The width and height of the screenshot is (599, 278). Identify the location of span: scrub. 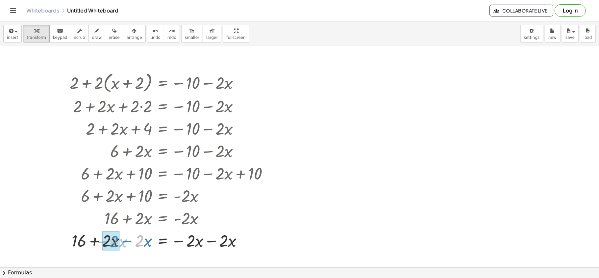
(80, 38).